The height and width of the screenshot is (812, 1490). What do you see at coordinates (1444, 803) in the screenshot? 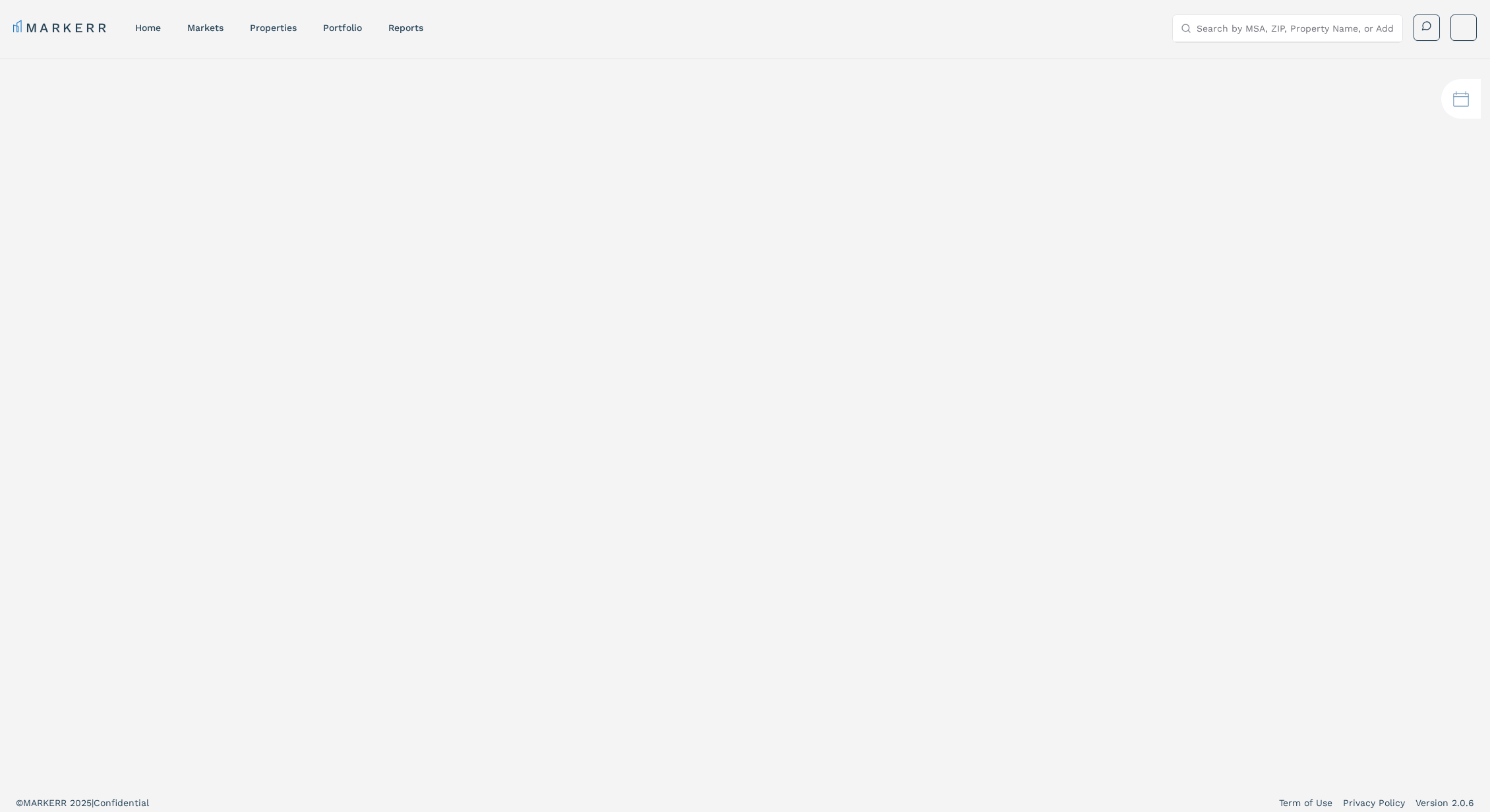
I see `a: Version 2.0.6` at bounding box center [1444, 803].